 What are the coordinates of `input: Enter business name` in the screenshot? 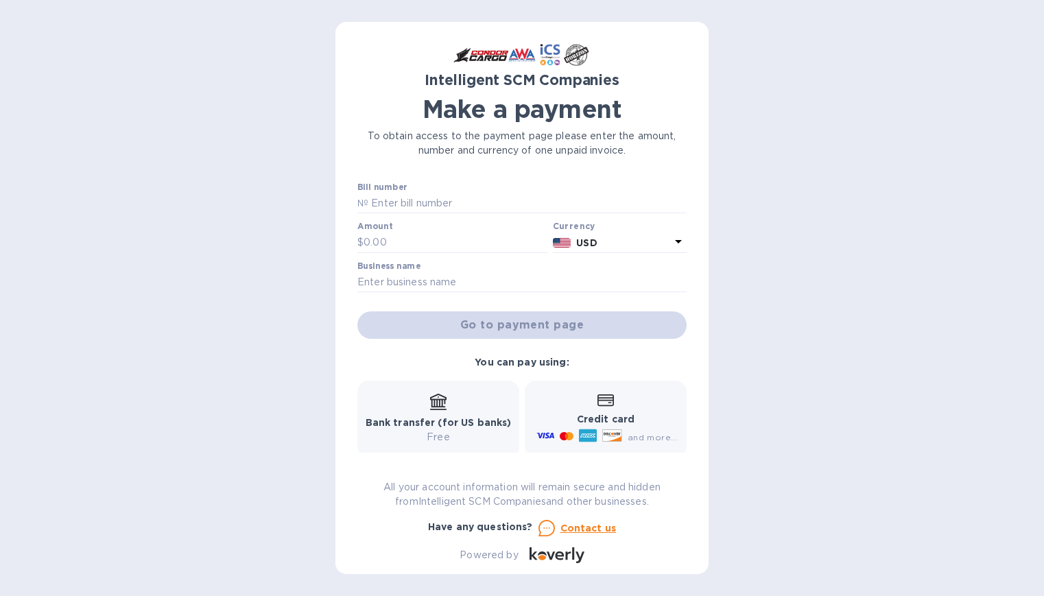 It's located at (522, 283).